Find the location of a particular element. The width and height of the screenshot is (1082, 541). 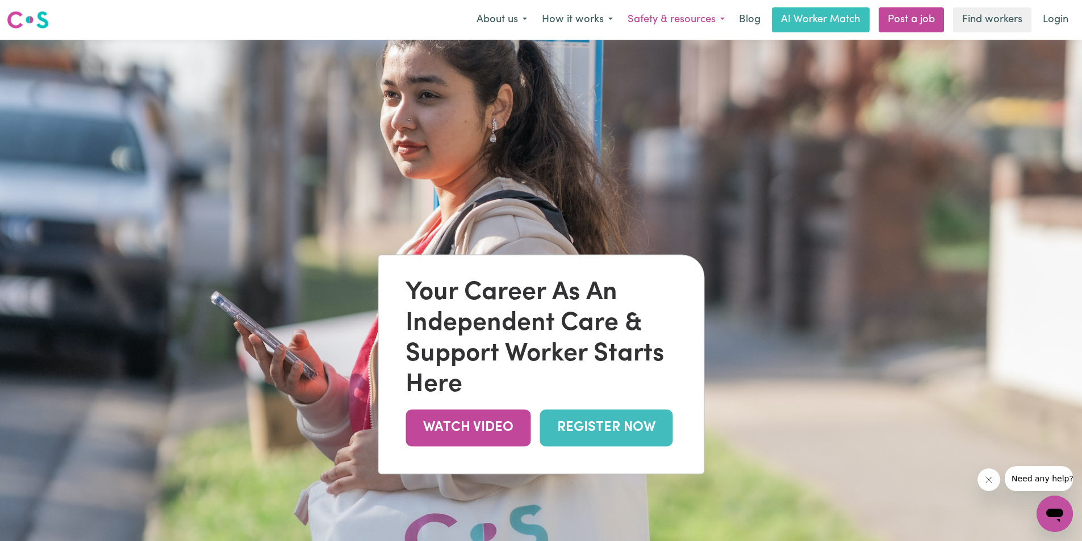

button: How it works is located at coordinates (577, 20).